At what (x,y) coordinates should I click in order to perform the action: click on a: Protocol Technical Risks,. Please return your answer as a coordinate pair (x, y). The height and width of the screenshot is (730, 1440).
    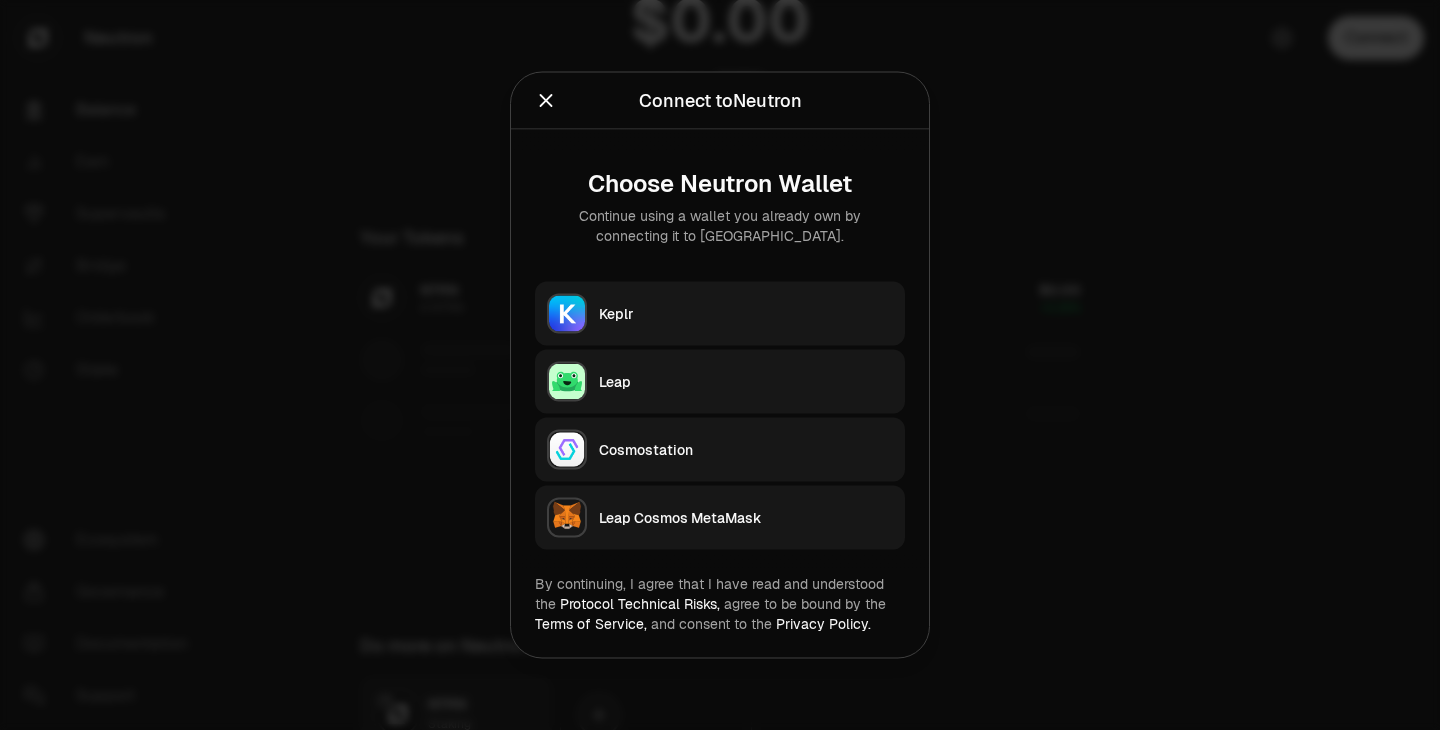
    Looking at the image, I should click on (640, 604).